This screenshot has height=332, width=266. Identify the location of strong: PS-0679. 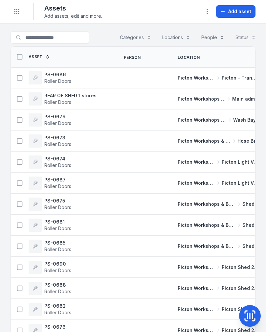
(58, 117).